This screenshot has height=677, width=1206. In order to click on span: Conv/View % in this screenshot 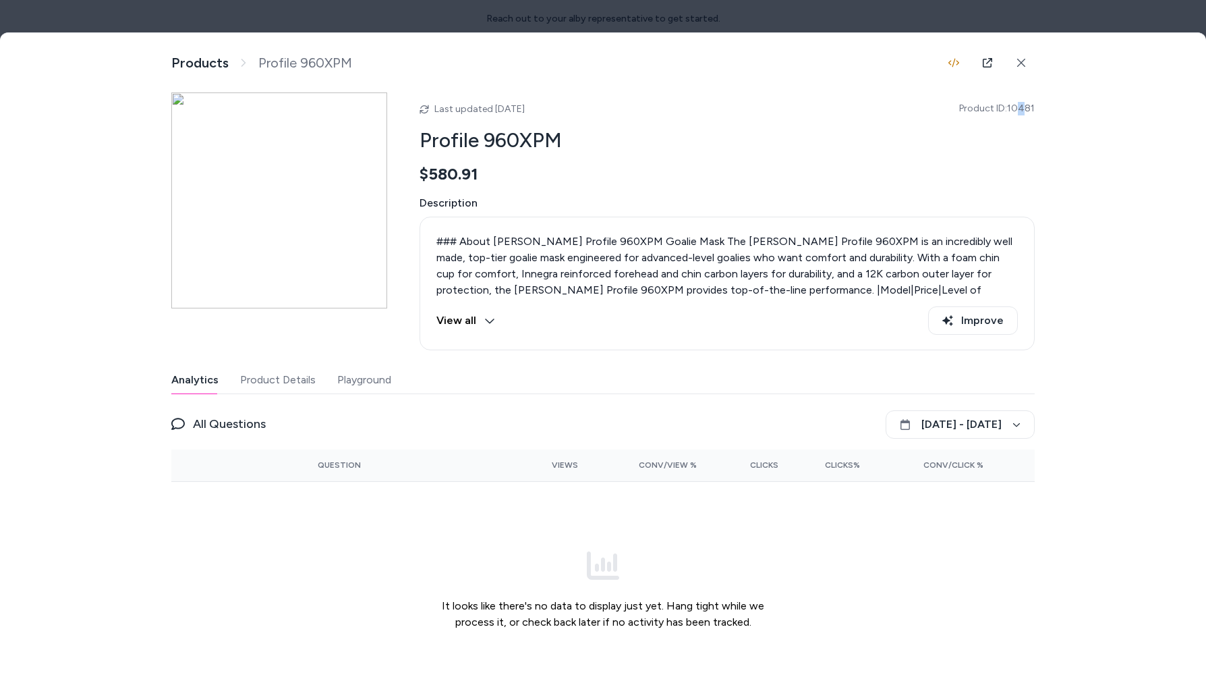, I will do `click(668, 465)`.